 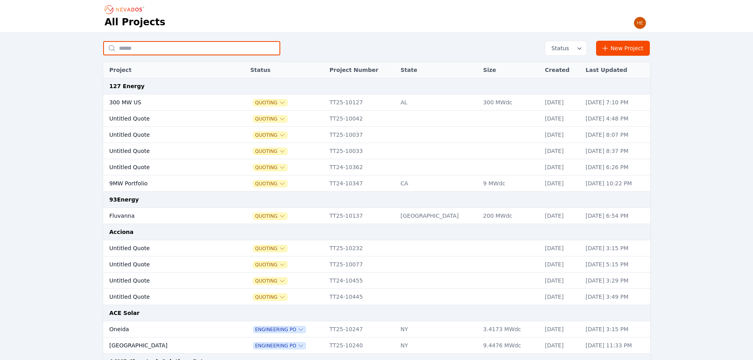 What do you see at coordinates (286, 70) in the screenshot?
I see `th: Status` at bounding box center [286, 70].